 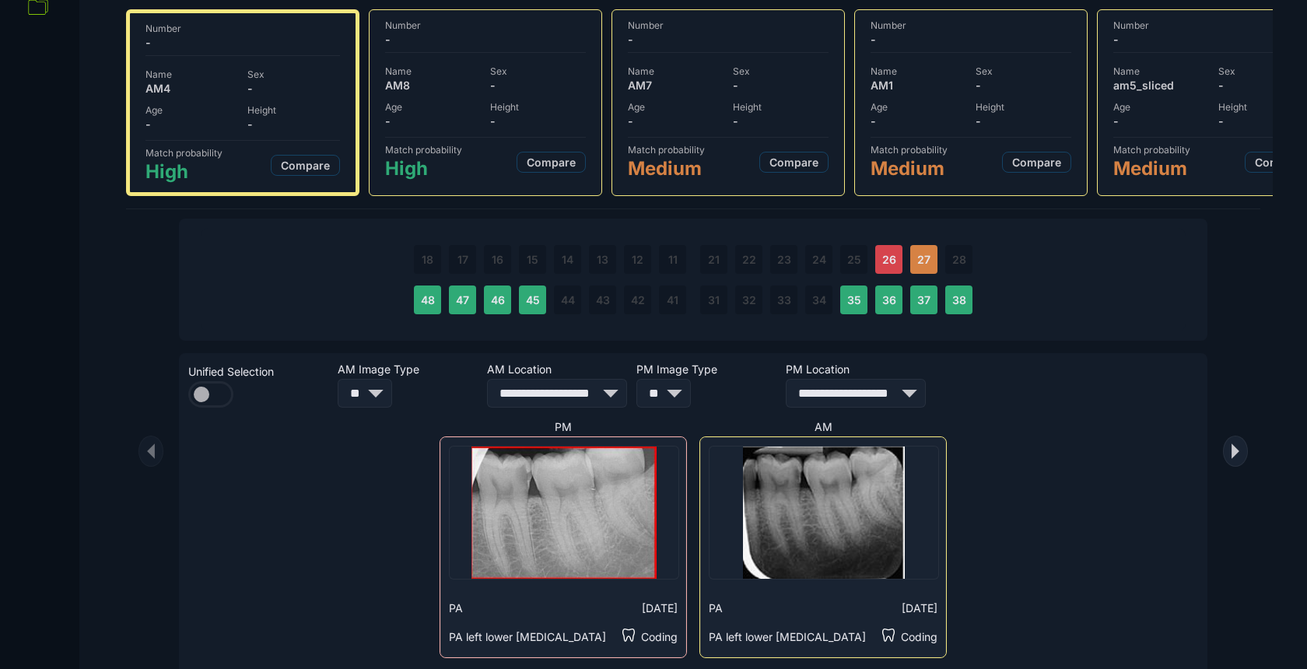 I want to click on span: 42, so click(x=638, y=299).